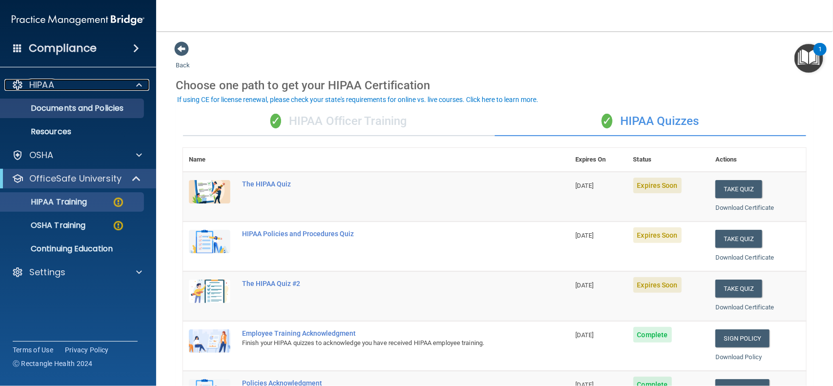  I want to click on div: If using CE for license renewal, please check your state's requirements for online vs. live cours..., so click(358, 100).